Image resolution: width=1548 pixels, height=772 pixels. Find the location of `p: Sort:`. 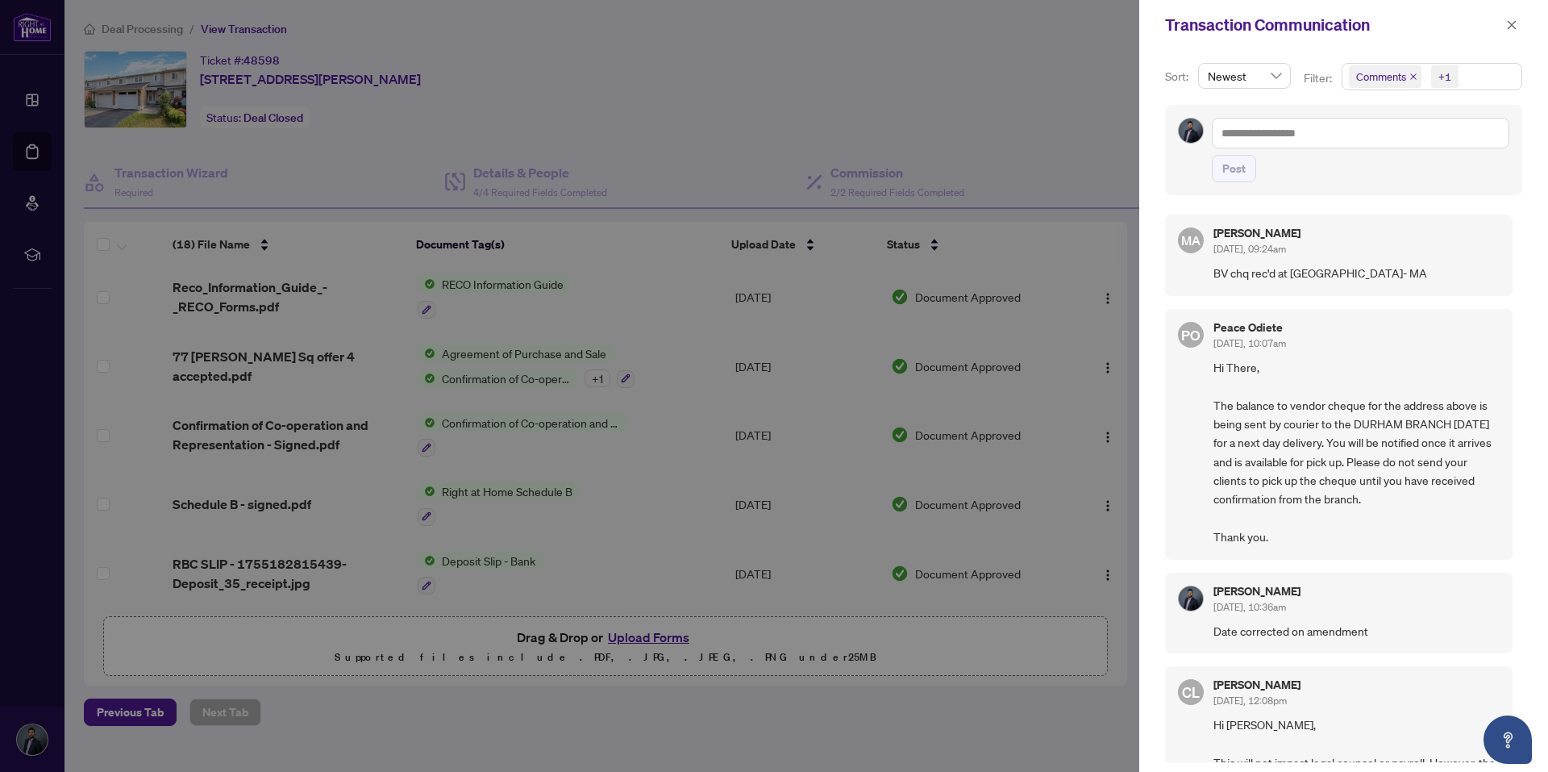

p: Sort: is located at coordinates (1178, 77).